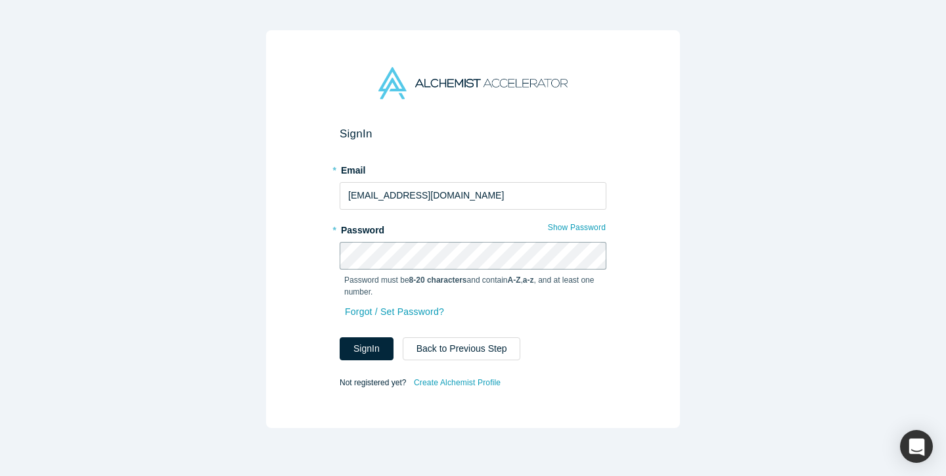  I want to click on button: Show Password, so click(577, 227).